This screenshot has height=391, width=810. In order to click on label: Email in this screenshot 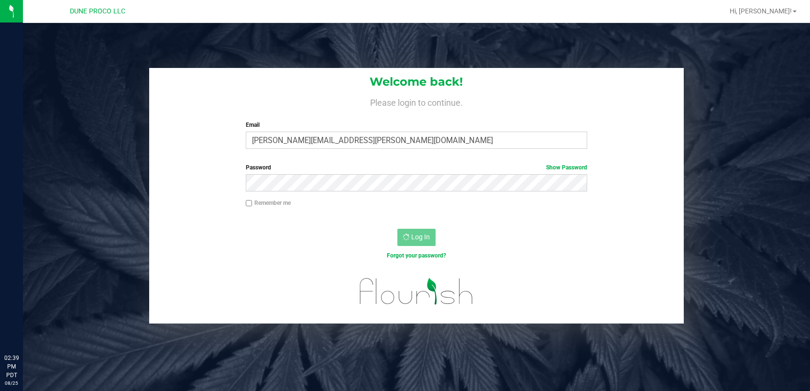, I will do `click(416, 125)`.